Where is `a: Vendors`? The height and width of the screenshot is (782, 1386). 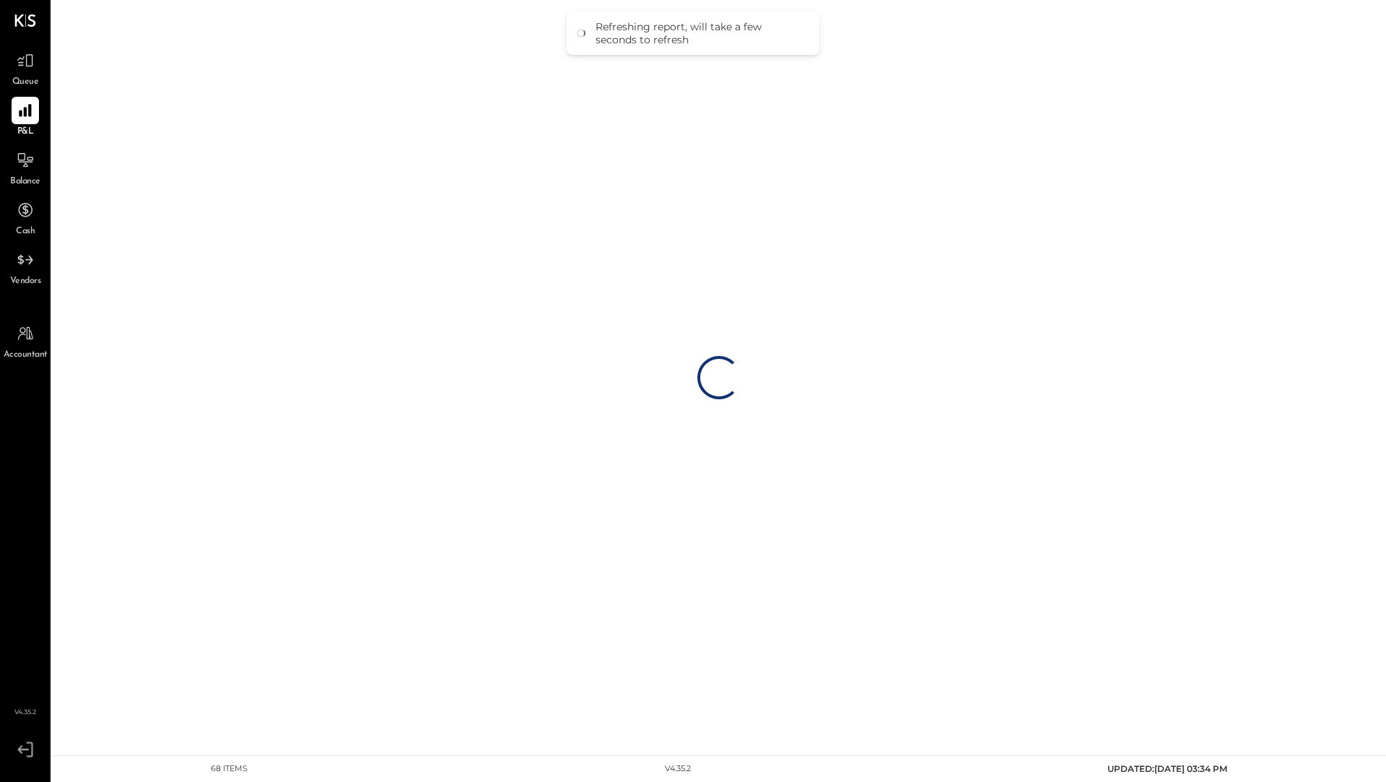
a: Vendors is located at coordinates (25, 267).